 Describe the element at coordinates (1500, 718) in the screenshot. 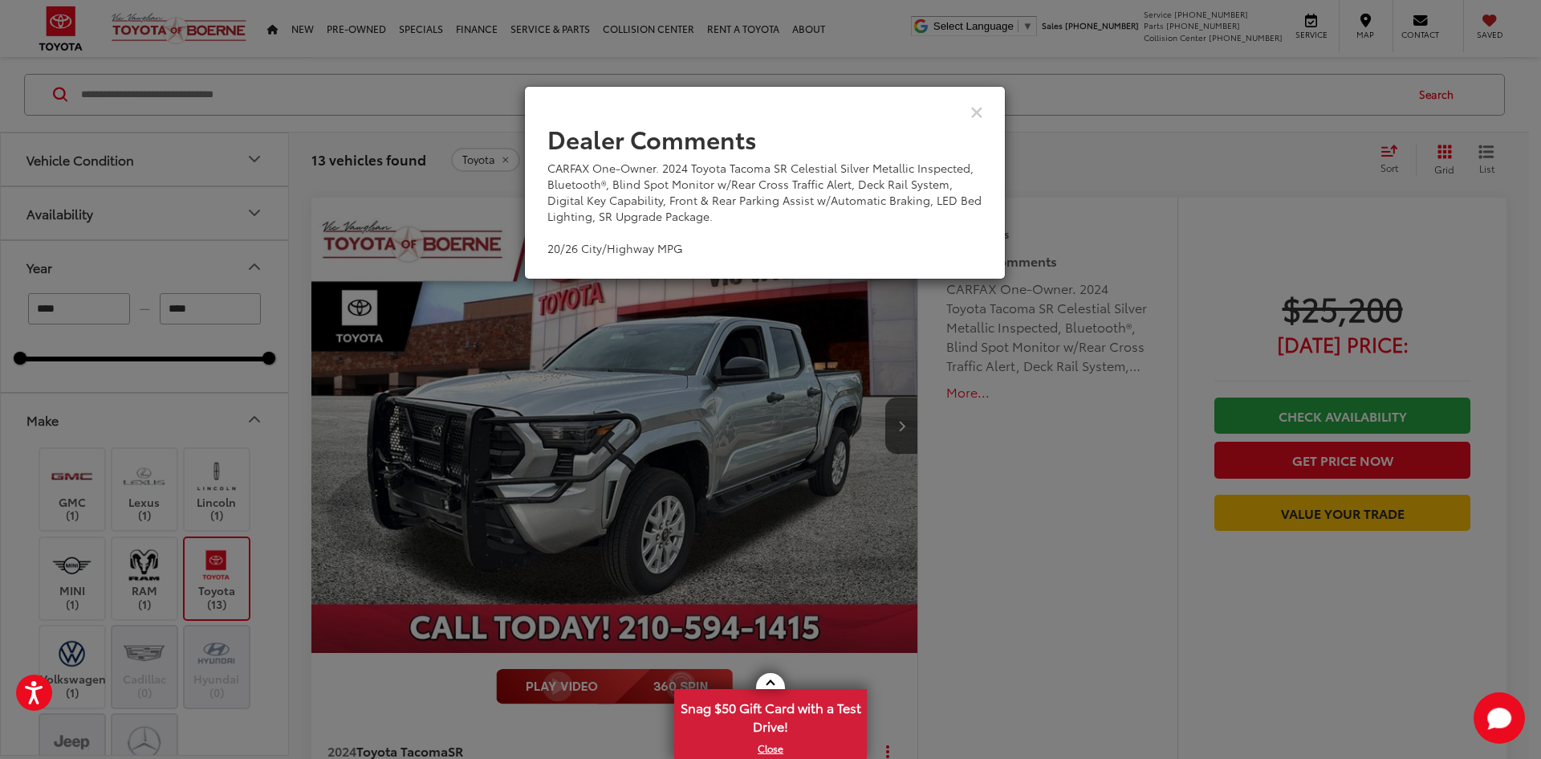

I see `button: Toggle Chat Window` at that location.